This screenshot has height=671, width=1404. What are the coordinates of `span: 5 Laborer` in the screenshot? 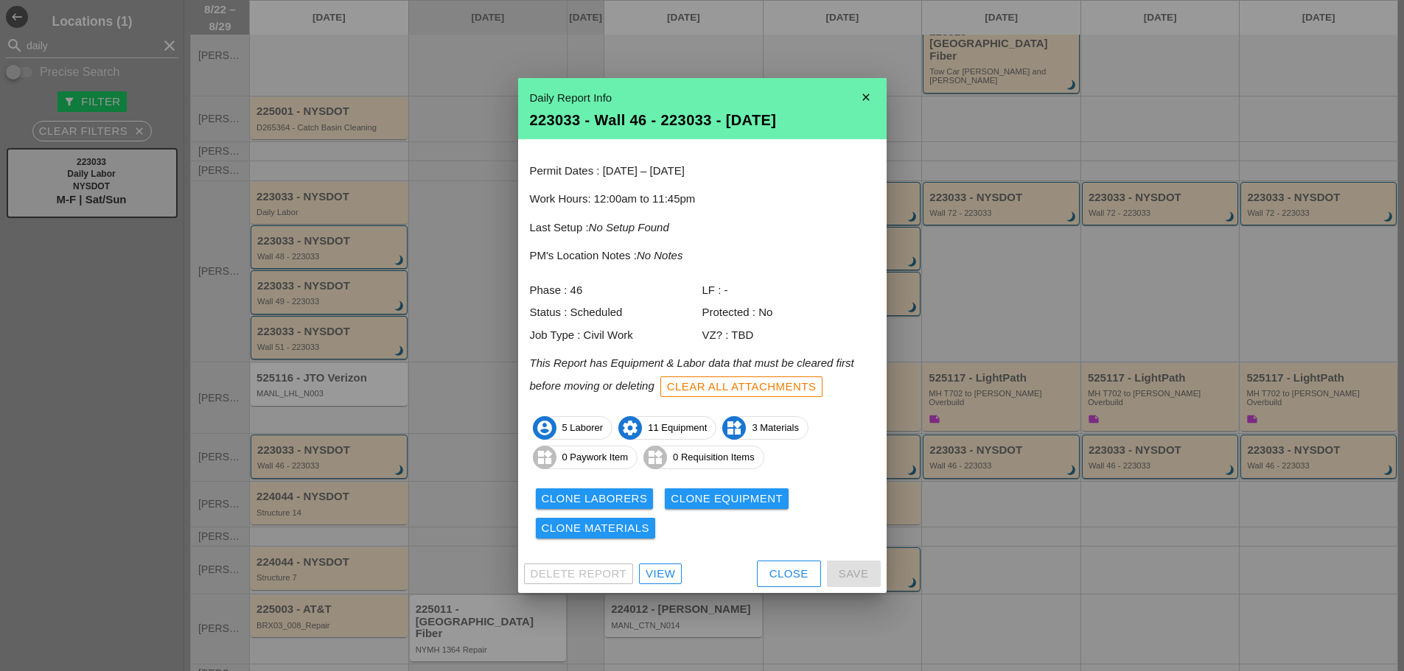 It's located at (573, 428).